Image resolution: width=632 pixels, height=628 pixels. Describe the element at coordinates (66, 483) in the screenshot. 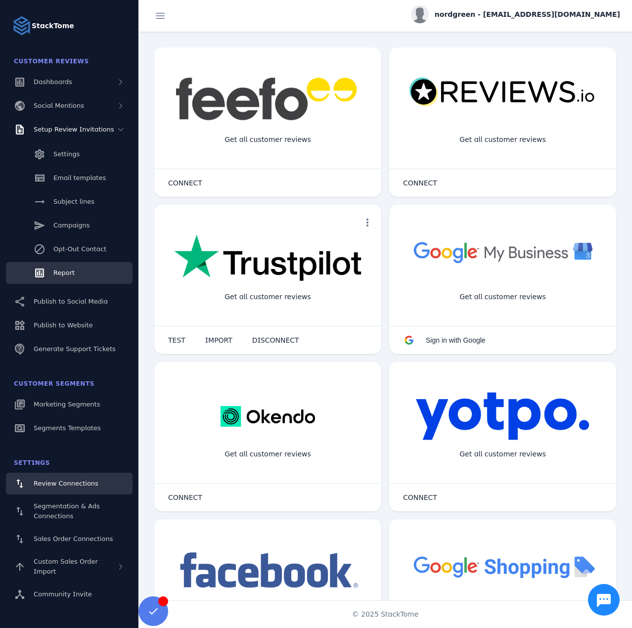

I see `span: Review Connections` at that location.